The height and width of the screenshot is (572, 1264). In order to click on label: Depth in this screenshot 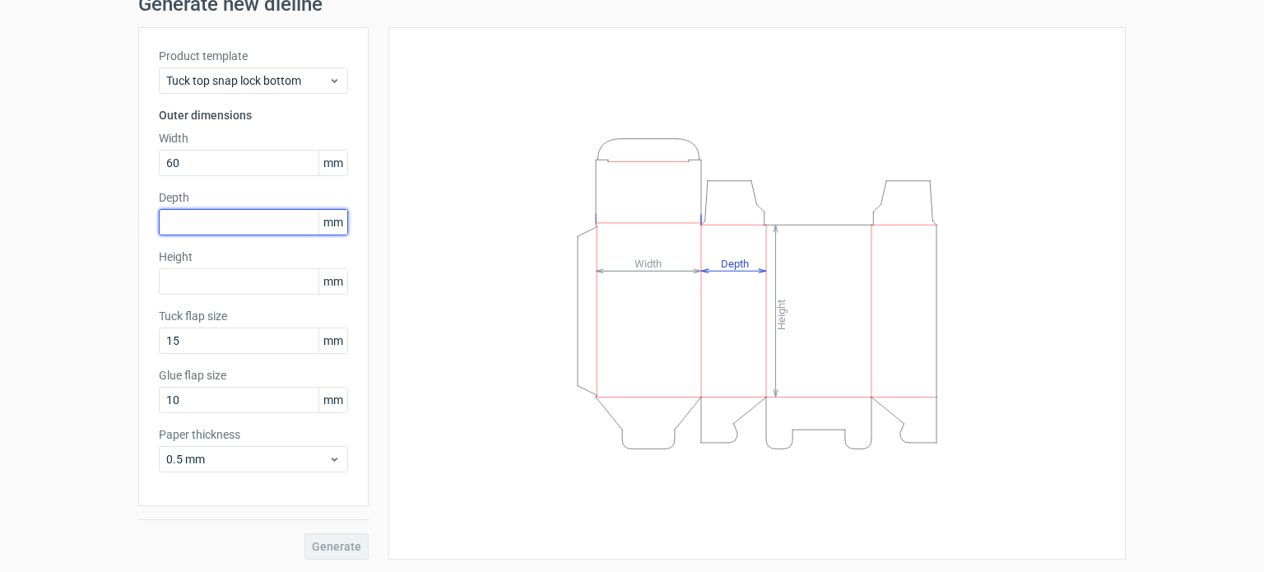, I will do `click(254, 198)`.